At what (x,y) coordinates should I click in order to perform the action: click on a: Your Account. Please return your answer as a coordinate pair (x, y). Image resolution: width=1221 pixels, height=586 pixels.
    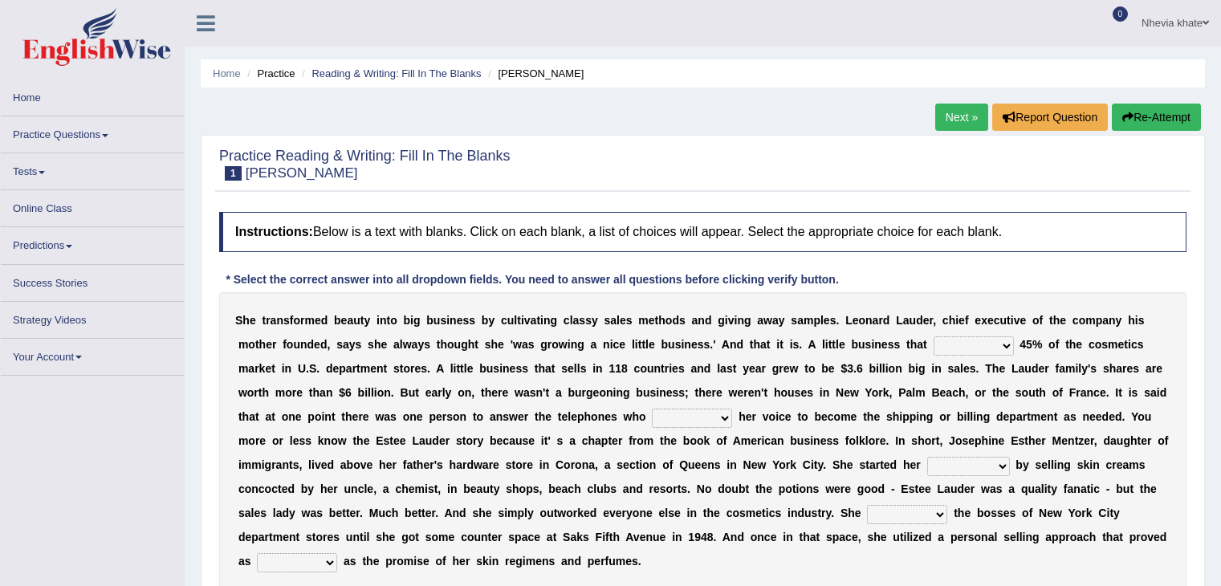
    Looking at the image, I should click on (92, 354).